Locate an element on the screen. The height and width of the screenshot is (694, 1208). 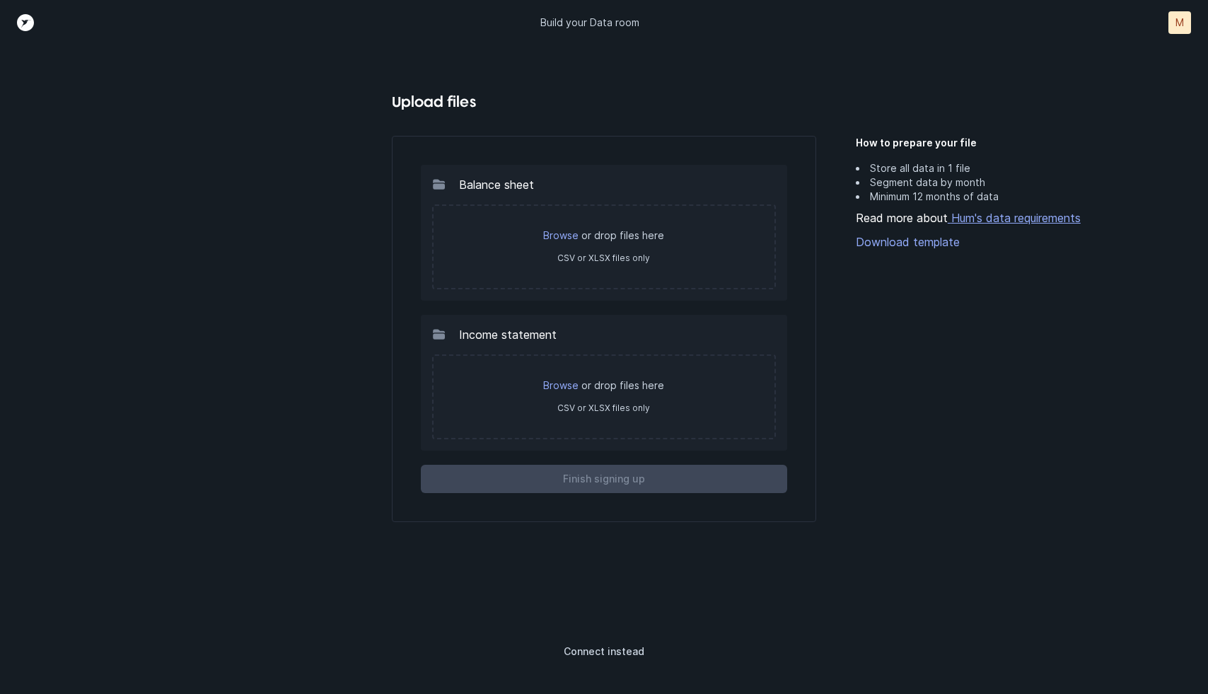
p: Build your Data room is located at coordinates (590, 23).